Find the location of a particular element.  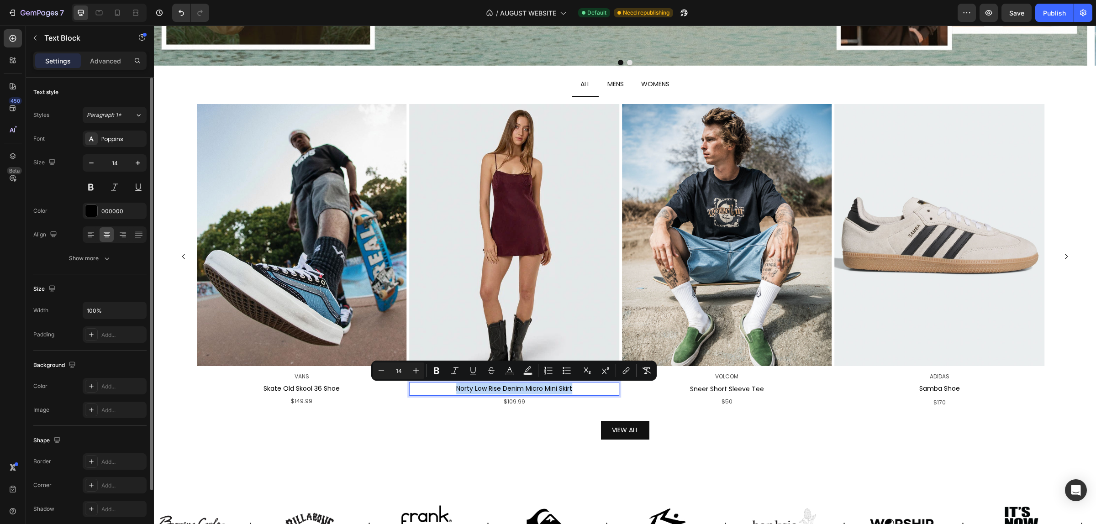

img: gempages_547951503764095880-dc0e88d8-1f5e-4938-9f18-6951ec952a08.jpg is located at coordinates (147, 210).